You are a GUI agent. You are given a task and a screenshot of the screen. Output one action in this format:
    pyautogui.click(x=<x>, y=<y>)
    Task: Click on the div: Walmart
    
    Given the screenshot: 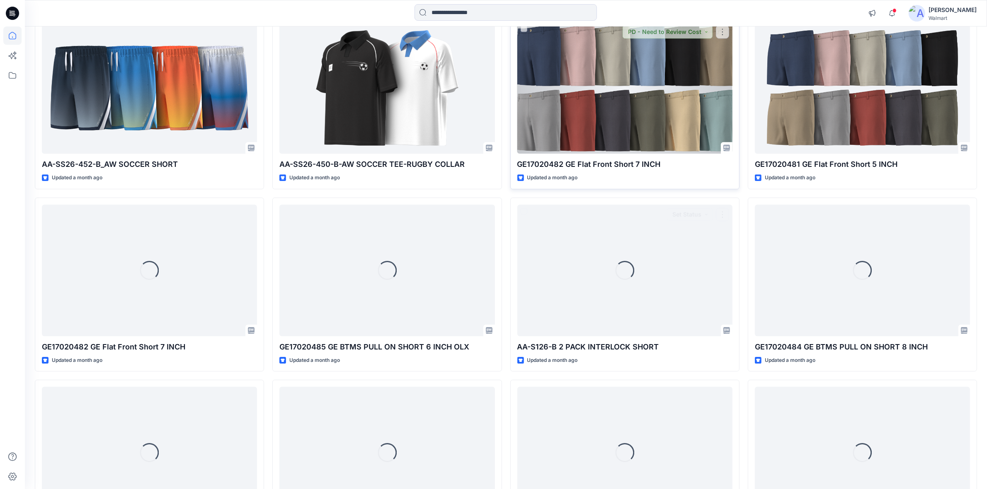 What is the action you would take?
    pyautogui.click(x=952, y=18)
    